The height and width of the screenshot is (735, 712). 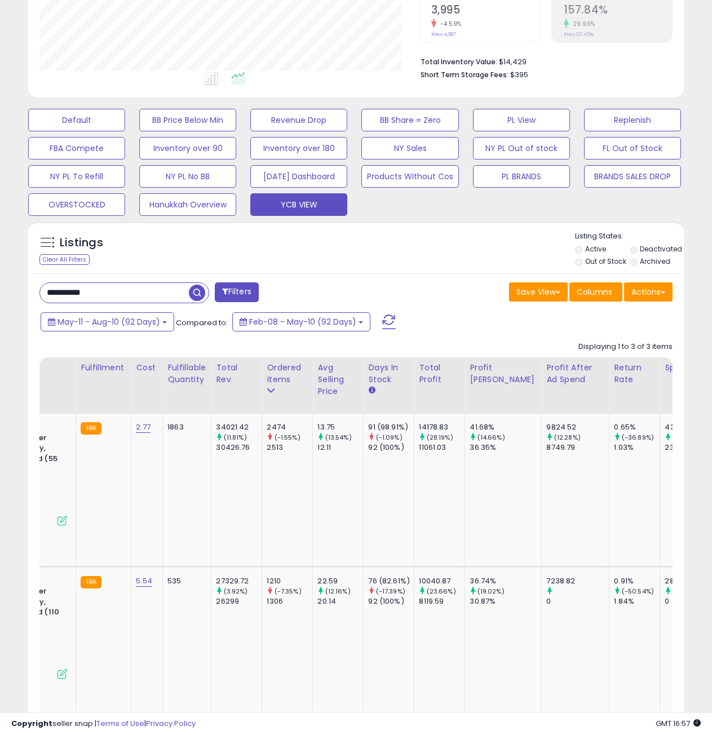 I want to click on small: (-50.54%), so click(x=637, y=591).